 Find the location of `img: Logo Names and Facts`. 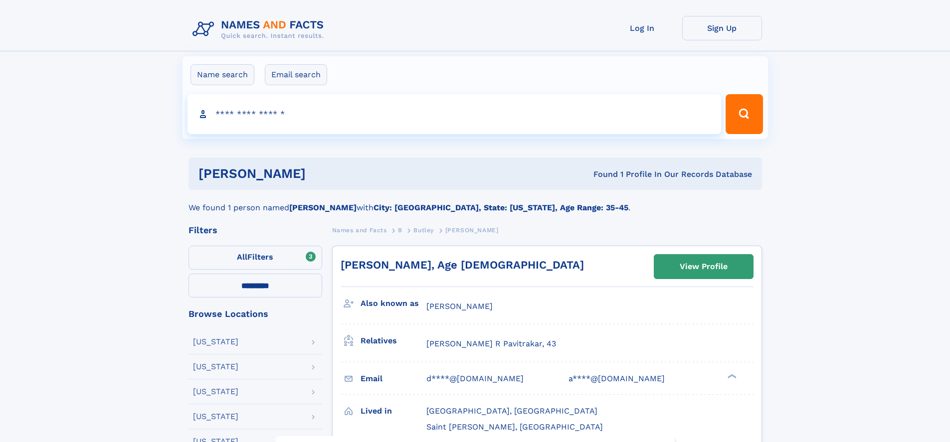

img: Logo Names and Facts is located at coordinates (260, 29).